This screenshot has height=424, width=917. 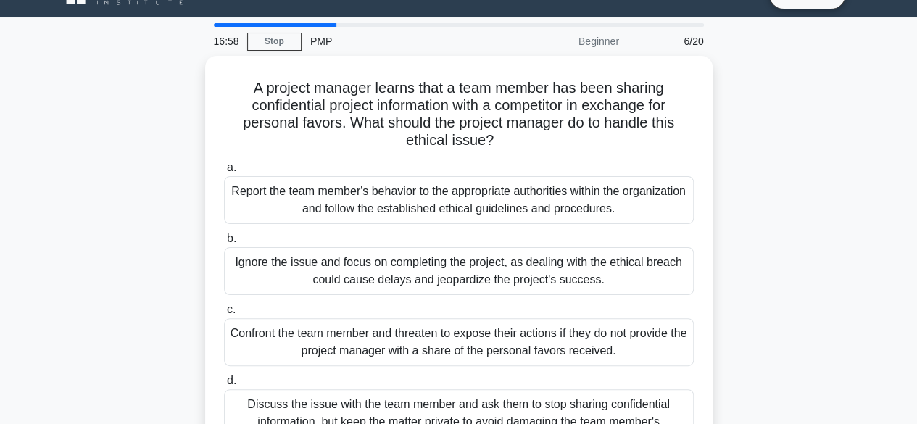 What do you see at coordinates (231, 309) in the screenshot?
I see `span: c.` at bounding box center [231, 309].